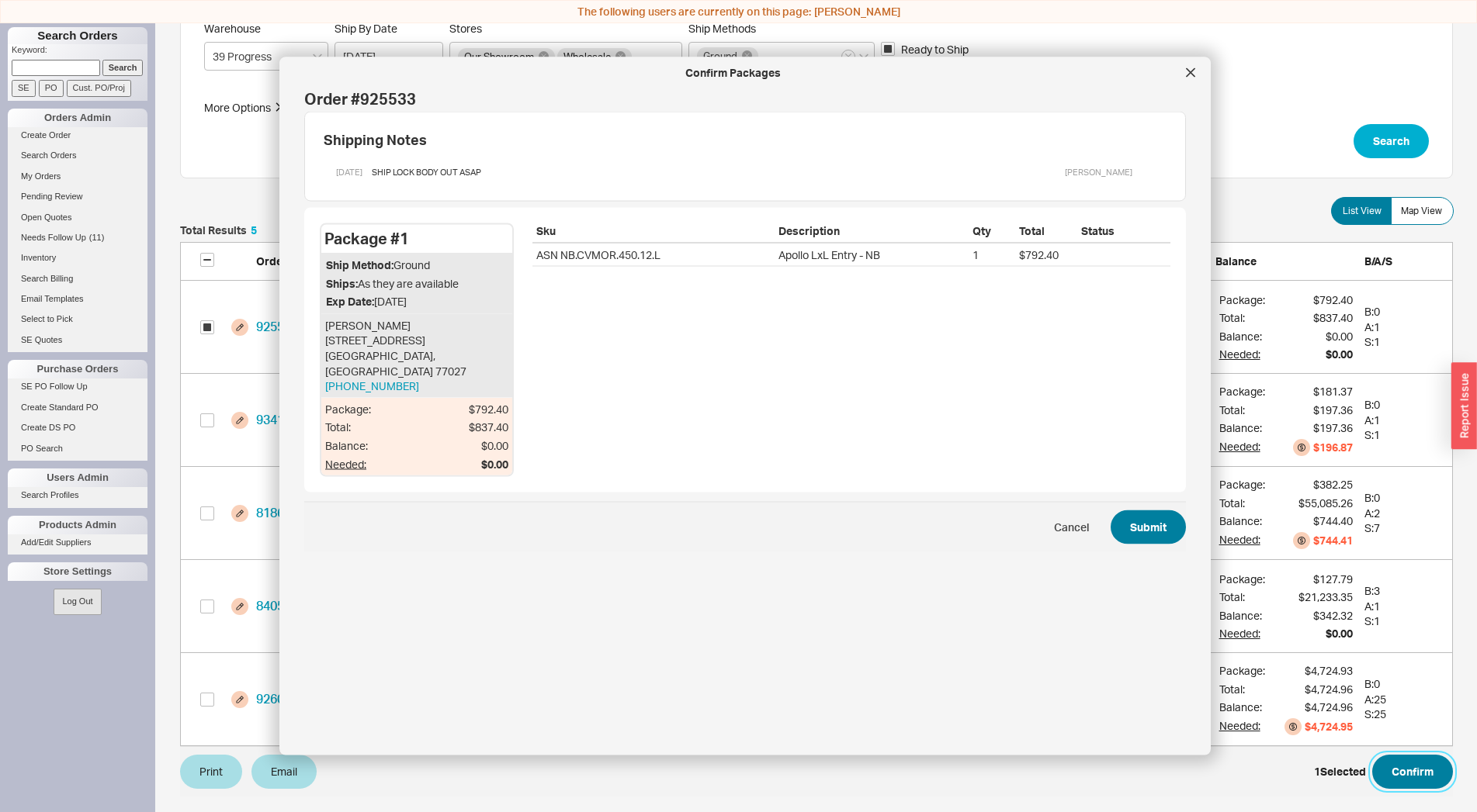  Describe the element at coordinates (366, 239) in the screenshot. I see `div: Package # 1` at that location.